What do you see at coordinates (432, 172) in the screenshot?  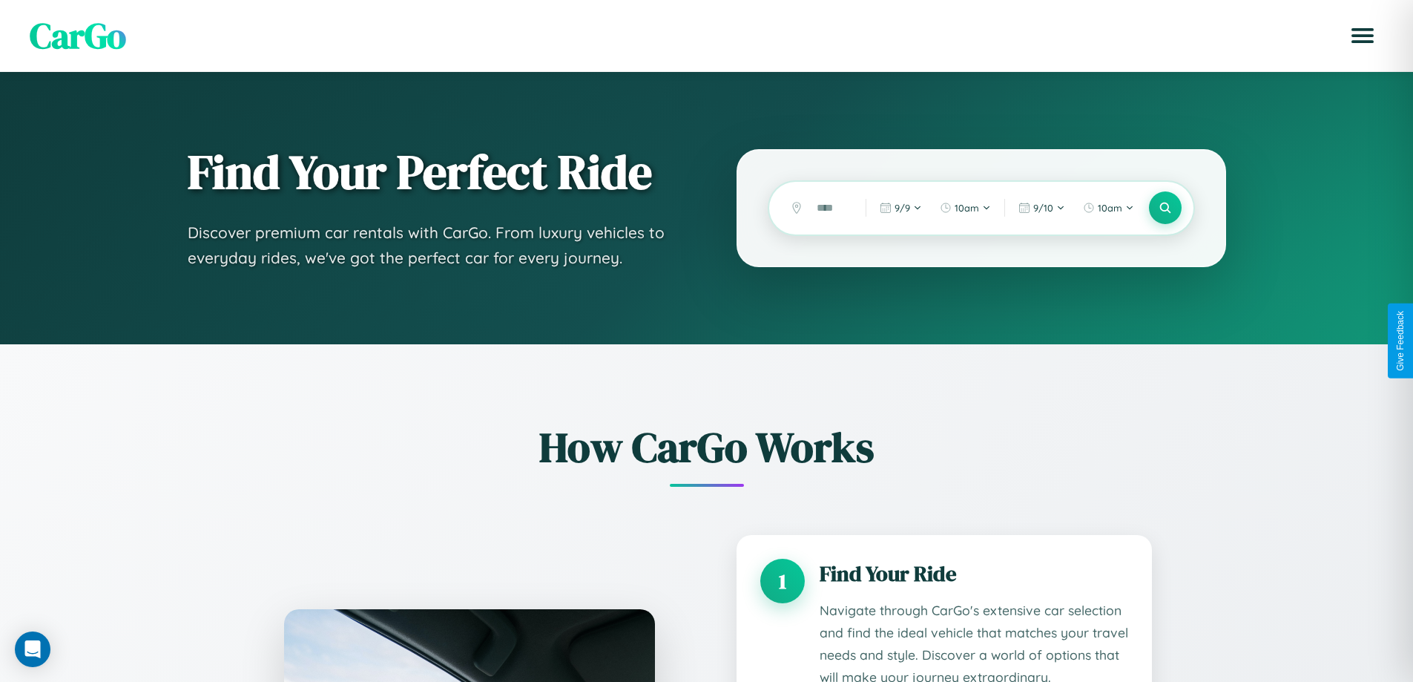 I see `h1: Find Your Perfect Ride` at bounding box center [432, 172].